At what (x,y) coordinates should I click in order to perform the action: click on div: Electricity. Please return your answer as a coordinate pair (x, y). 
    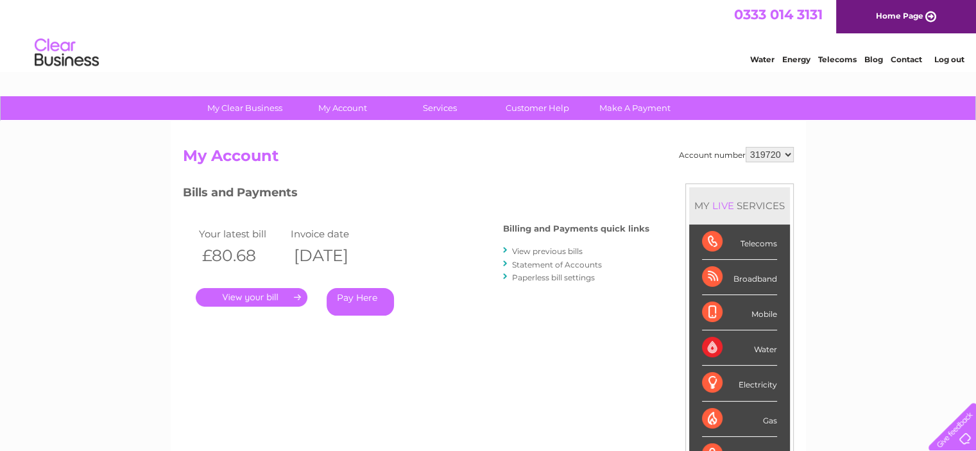
    Looking at the image, I should click on (739, 383).